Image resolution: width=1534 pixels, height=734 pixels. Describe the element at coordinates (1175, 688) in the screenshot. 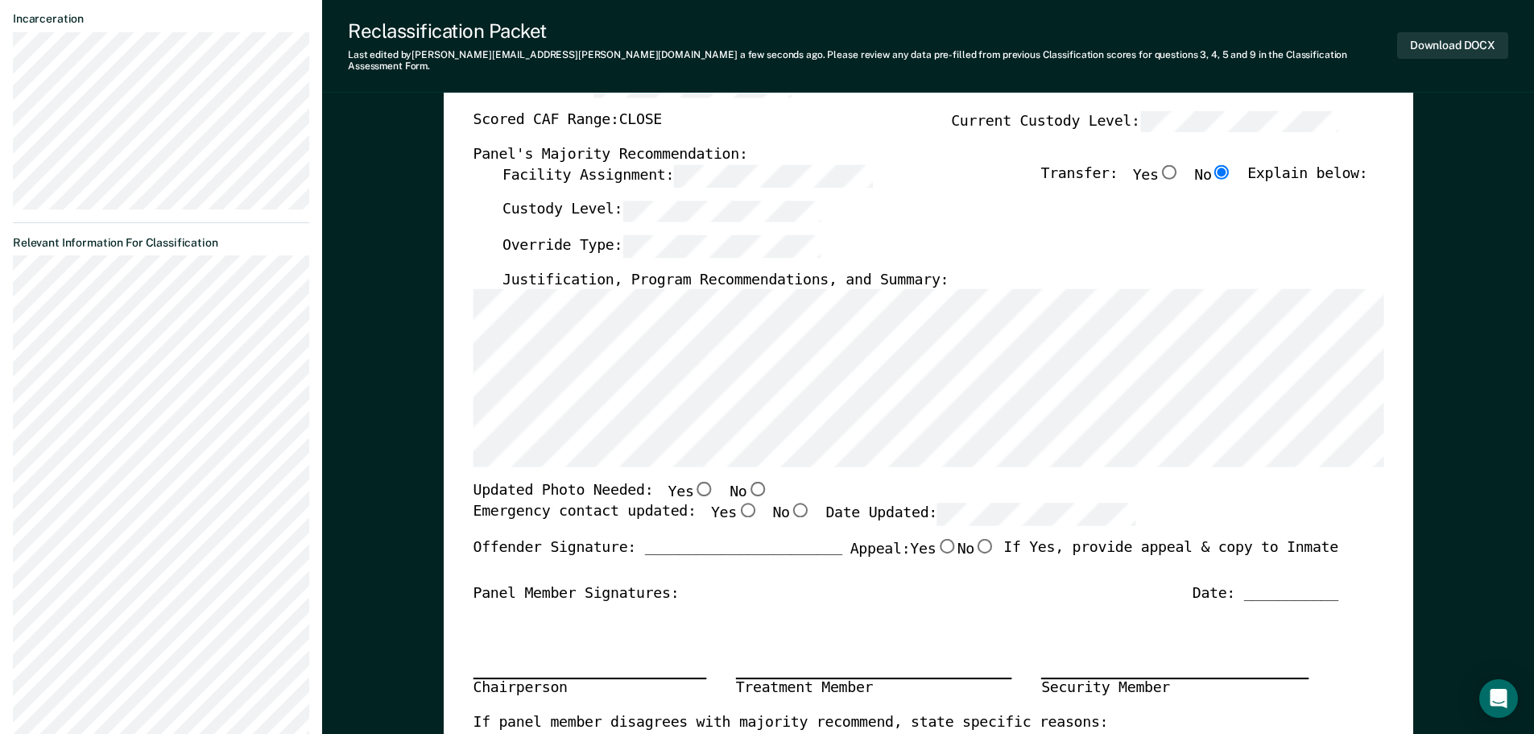

I see `div: Security Member` at that location.